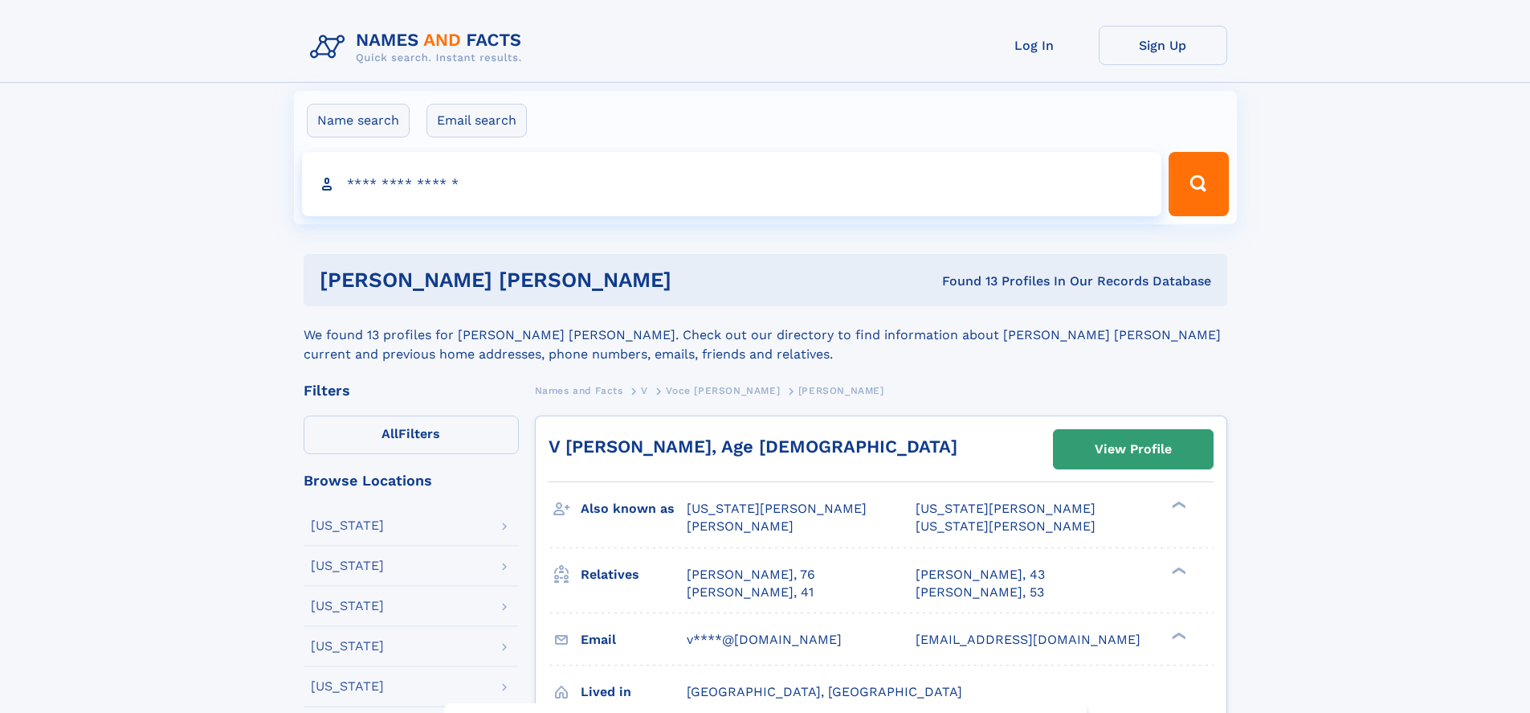  Describe the element at coordinates (358, 120) in the screenshot. I see `label: Name search` at that location.